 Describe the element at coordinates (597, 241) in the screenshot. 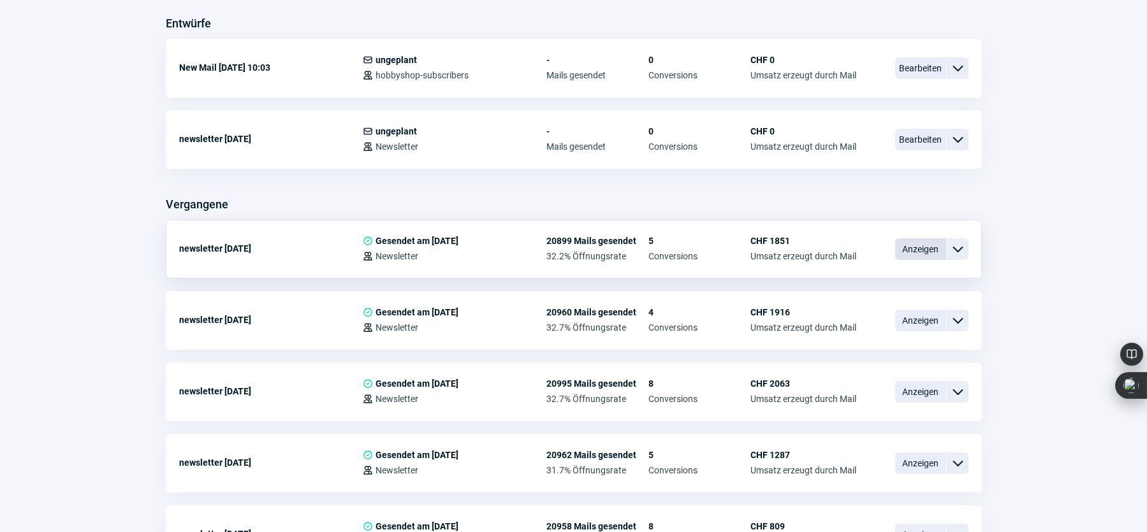

I see `span: 20899 Mails gesendet` at that location.